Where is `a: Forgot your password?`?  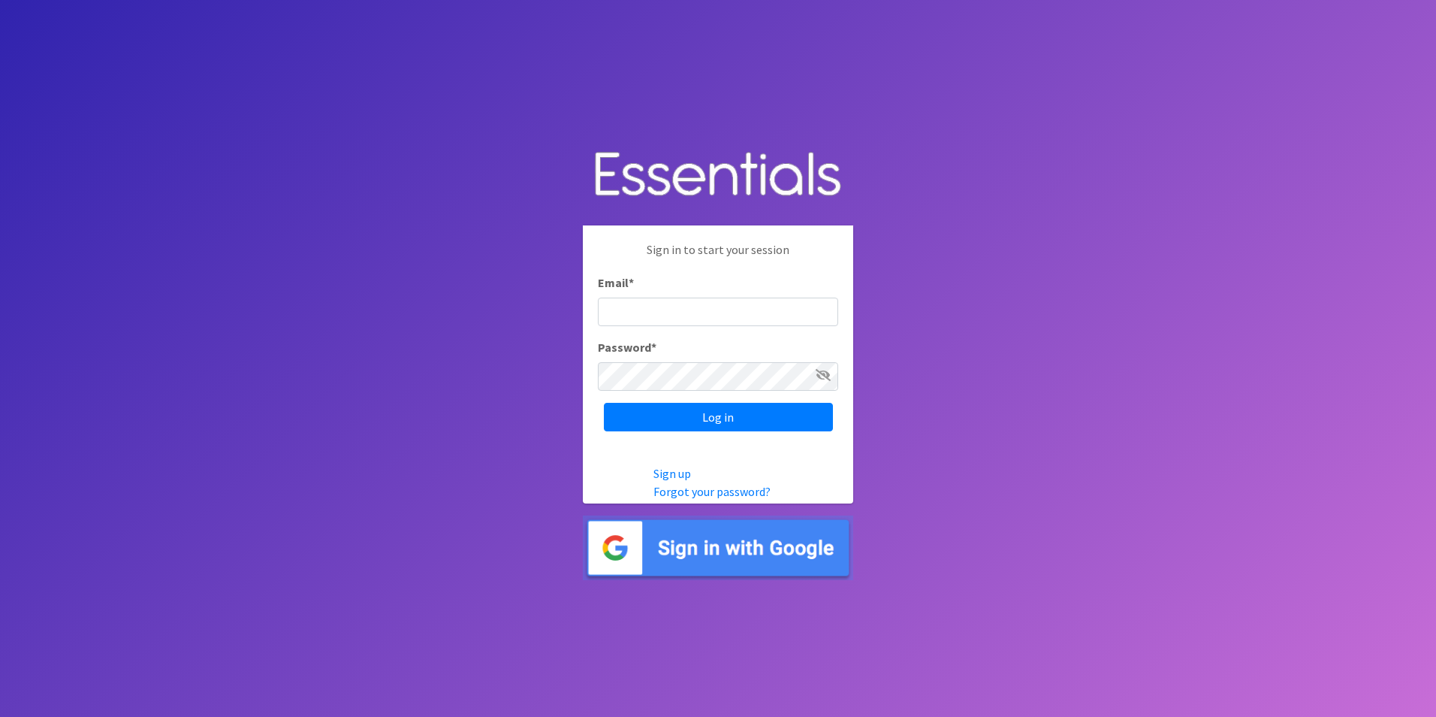
a: Forgot your password? is located at coordinates (712, 491).